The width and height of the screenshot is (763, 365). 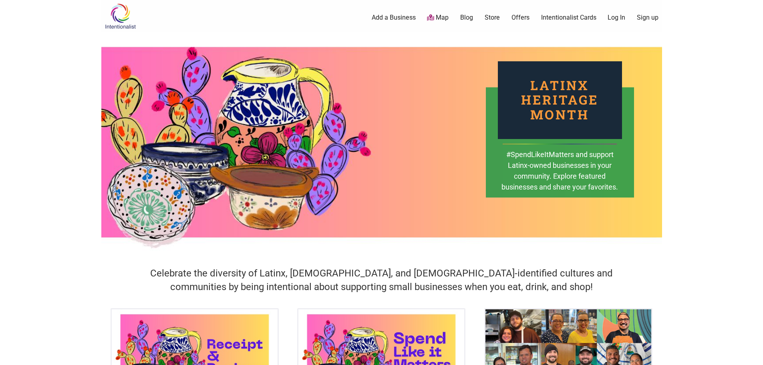 I want to click on a: Store, so click(x=492, y=18).